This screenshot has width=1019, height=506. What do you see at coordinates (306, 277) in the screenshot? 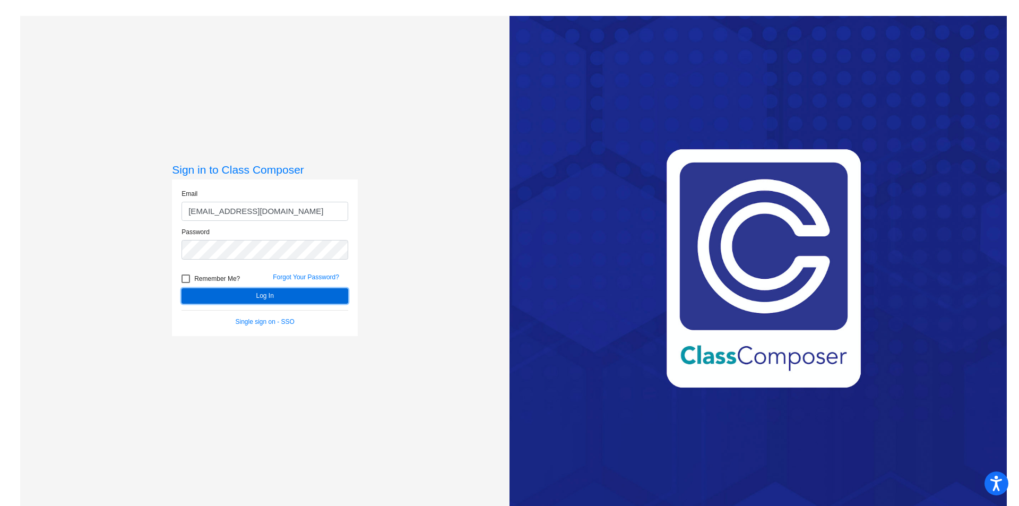
I see `a: Forgot Your Password?` at bounding box center [306, 277].